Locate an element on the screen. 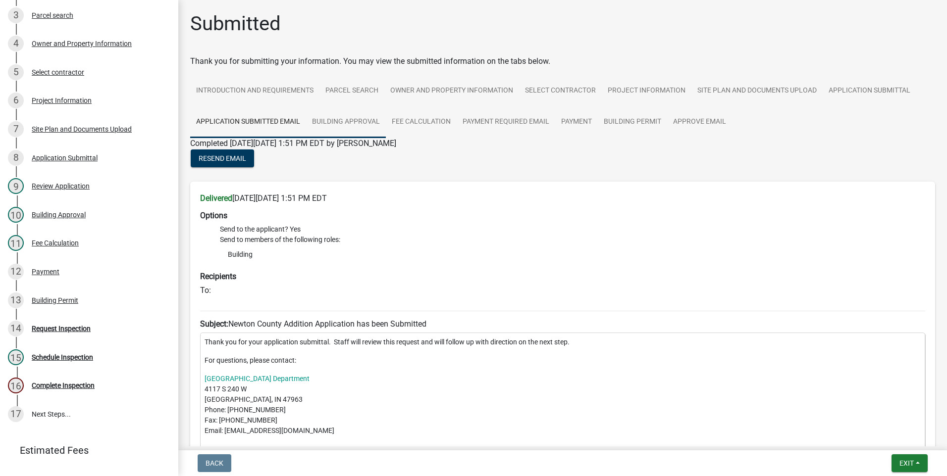  div: Site Plan and Documents Upload is located at coordinates (82, 129).